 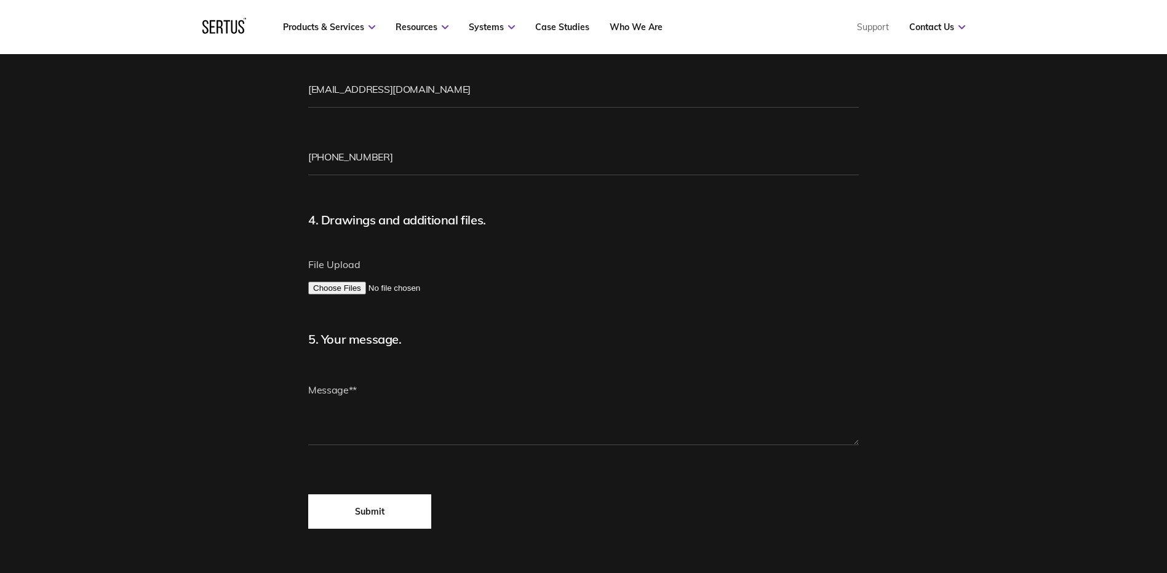 What do you see at coordinates (422, 27) in the screenshot?
I see `a: Resources` at bounding box center [422, 27].